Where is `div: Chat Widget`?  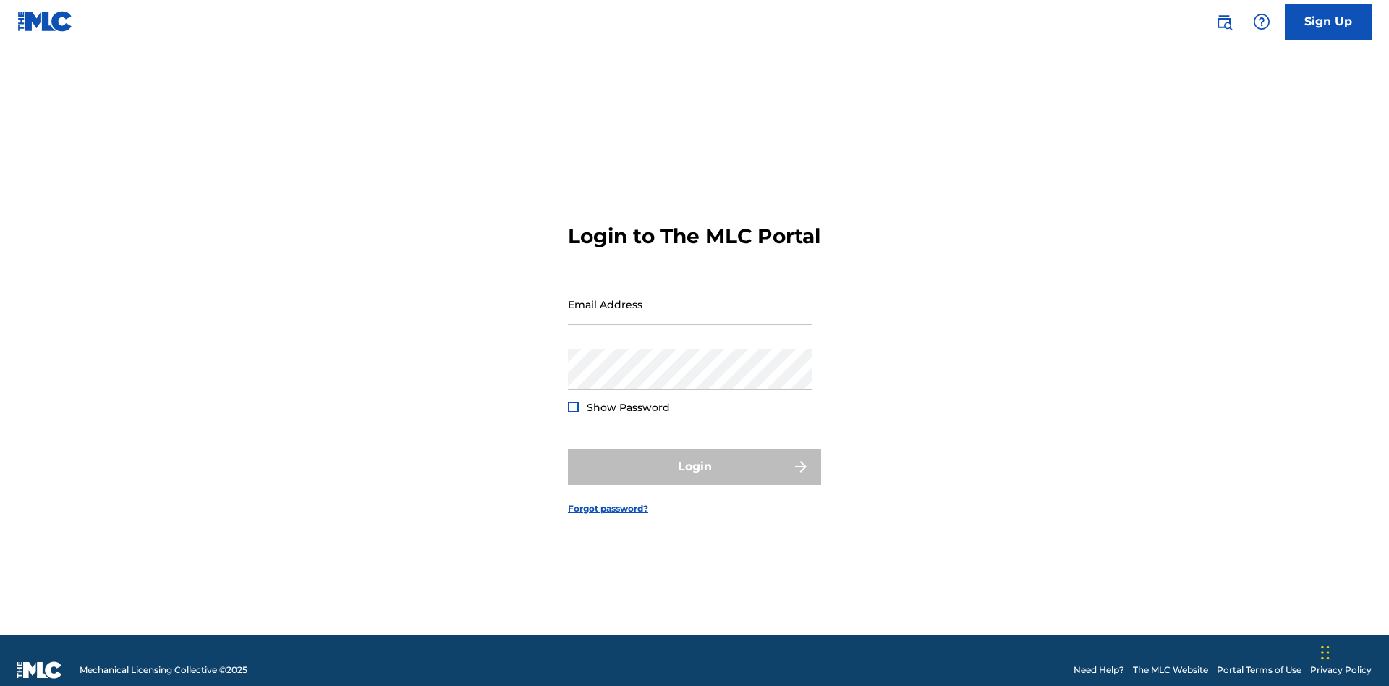
div: Chat Widget is located at coordinates (1353, 651).